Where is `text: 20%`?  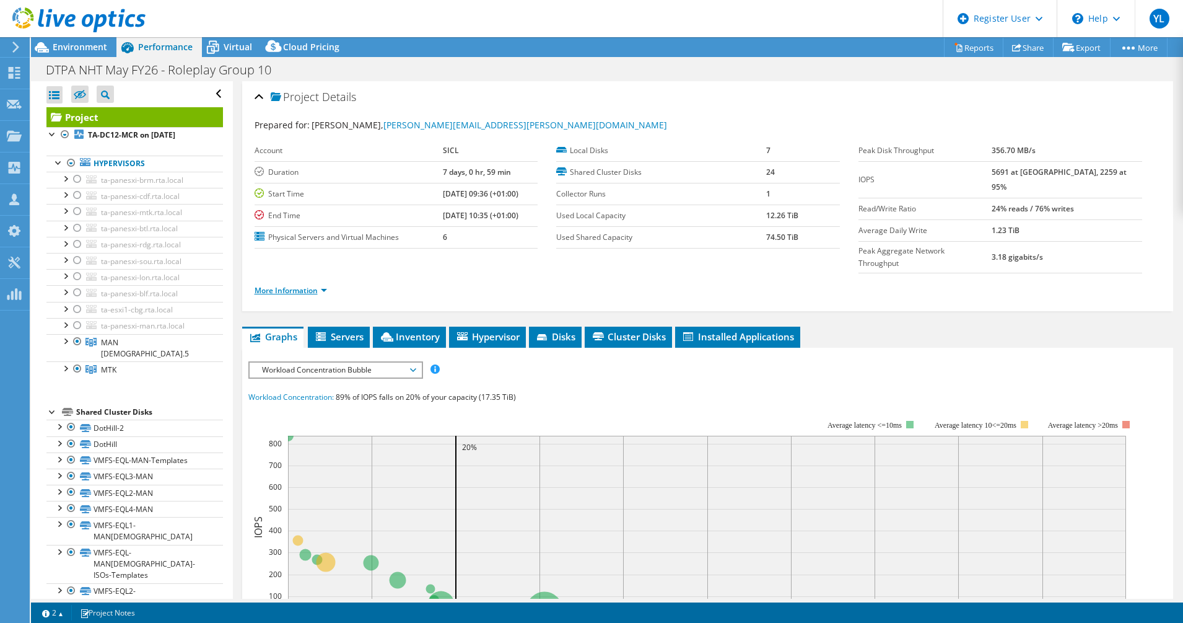
text: 20% is located at coordinates (470, 447).